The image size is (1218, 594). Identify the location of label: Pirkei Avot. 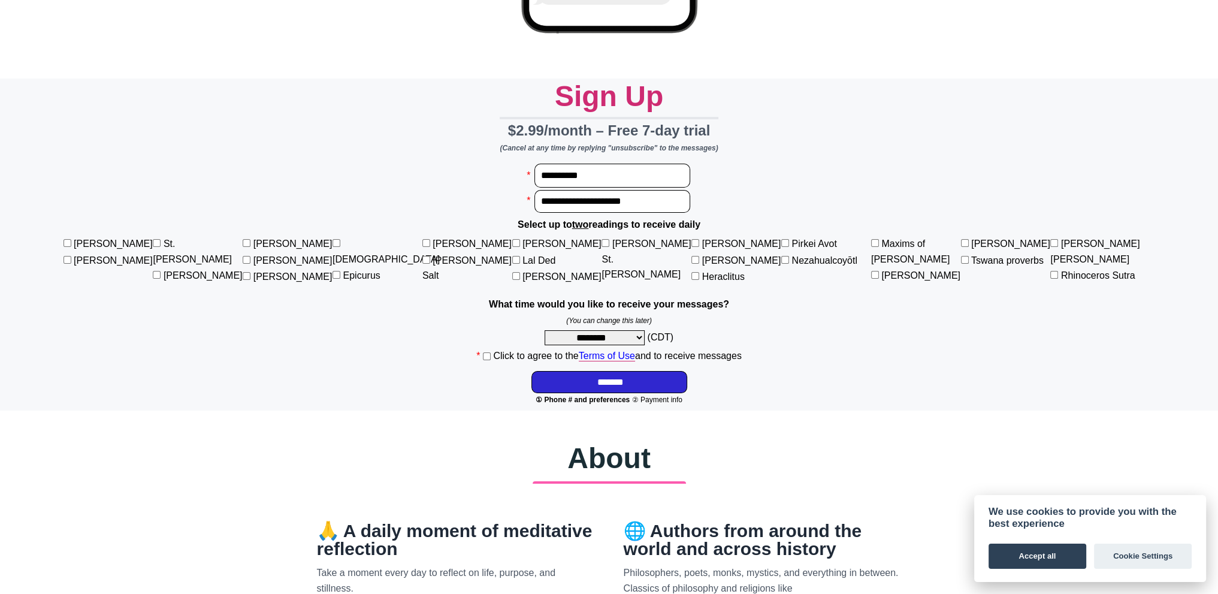
(814, 243).